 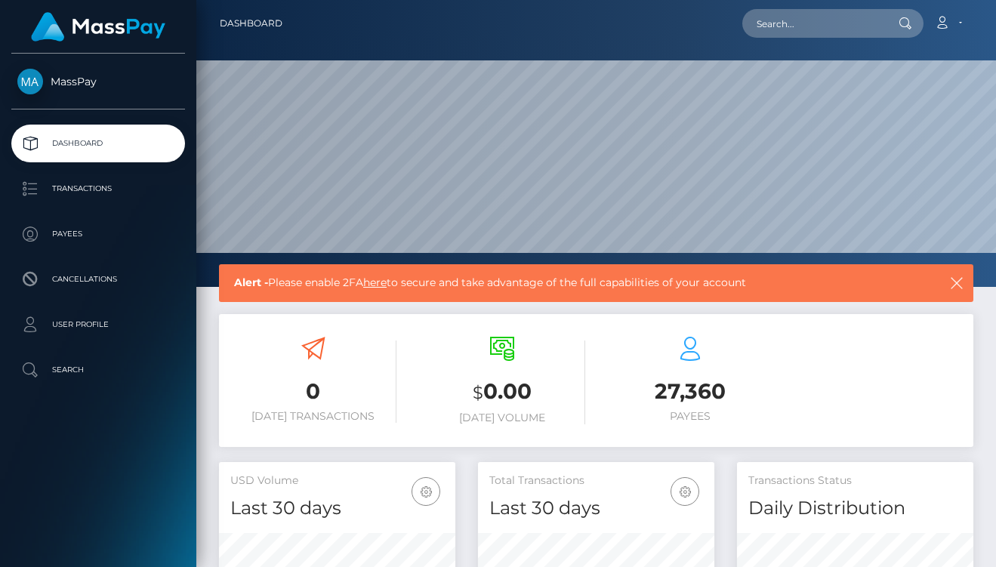 What do you see at coordinates (98, 82) in the screenshot?
I see `span: MassPay` at bounding box center [98, 82].